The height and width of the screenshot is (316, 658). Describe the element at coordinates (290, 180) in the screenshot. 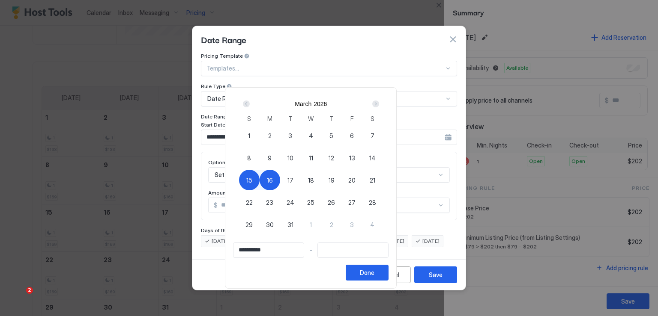

I see `button: 17` at that location.